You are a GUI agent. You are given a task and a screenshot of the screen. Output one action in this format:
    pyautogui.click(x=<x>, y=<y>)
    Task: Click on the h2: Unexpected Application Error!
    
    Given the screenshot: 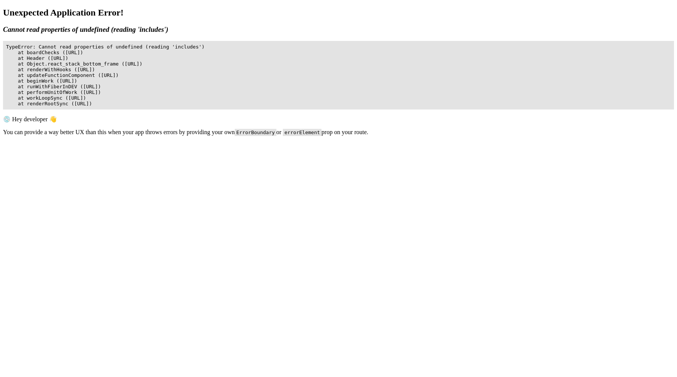 What is the action you would take?
    pyautogui.click(x=339, y=12)
    